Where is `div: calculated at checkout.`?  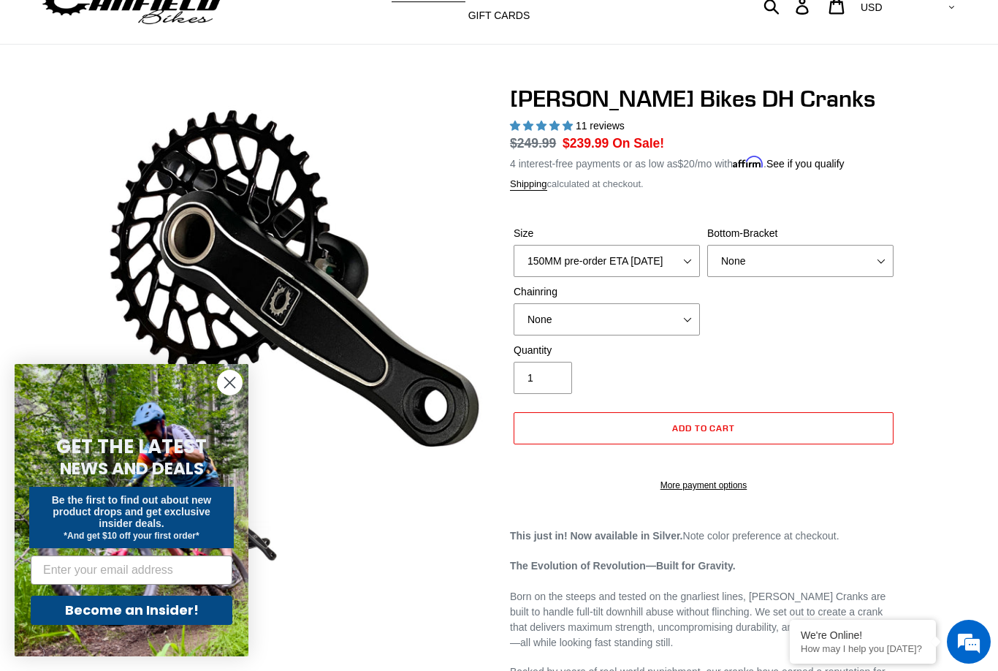 div: calculated at checkout. is located at coordinates (704, 184).